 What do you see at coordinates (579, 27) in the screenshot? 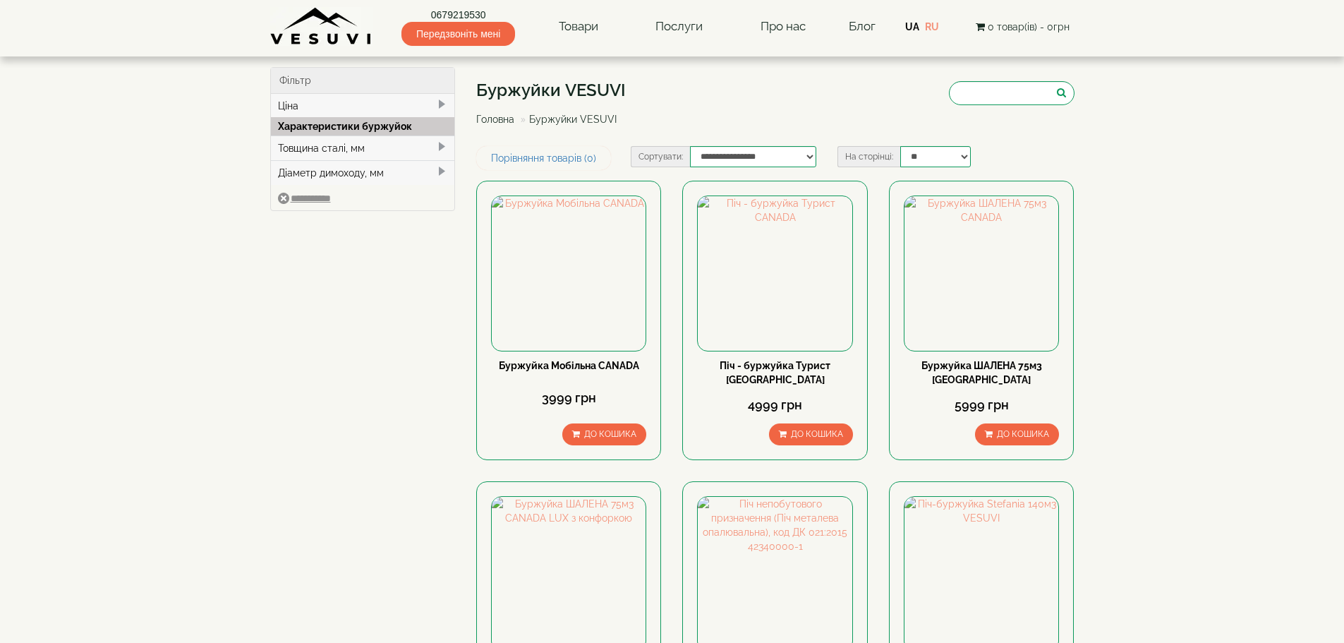
I see `a: Товари` at bounding box center [579, 27].